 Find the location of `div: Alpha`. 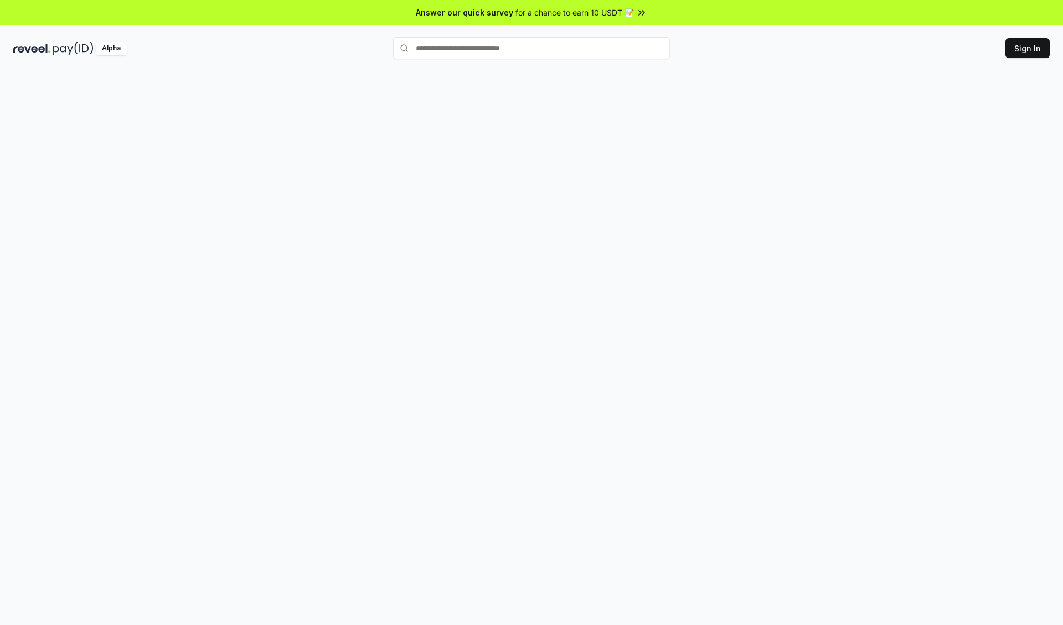

div: Alpha is located at coordinates (111, 48).